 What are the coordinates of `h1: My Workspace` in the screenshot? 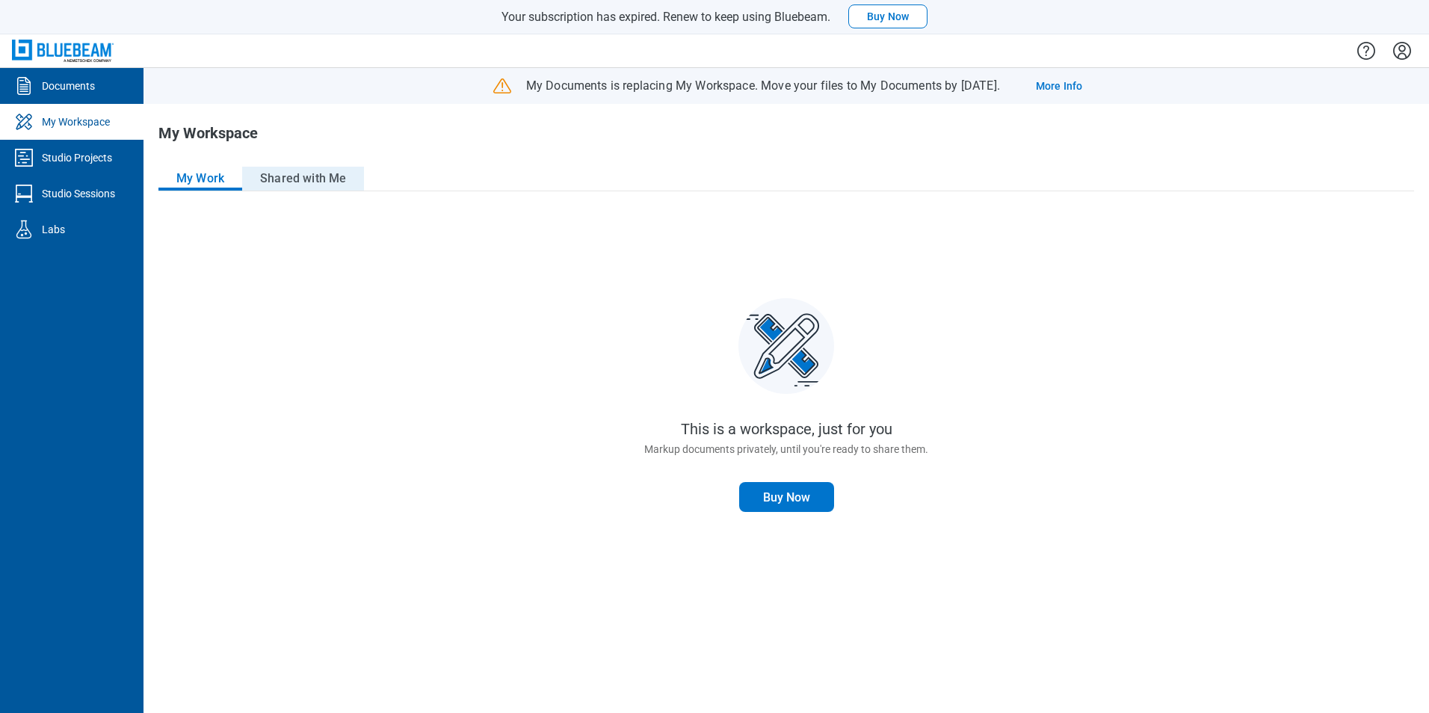 It's located at (208, 137).